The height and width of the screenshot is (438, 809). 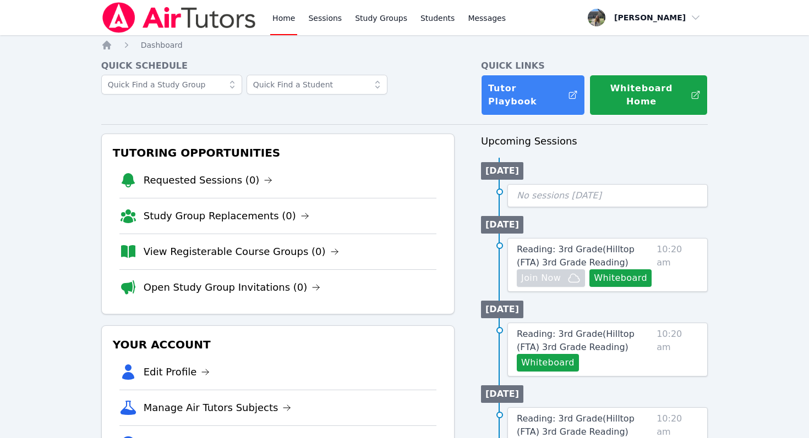 What do you see at coordinates (241, 252) in the screenshot?
I see `a: View Registerable Course Groups (0)` at bounding box center [241, 252].